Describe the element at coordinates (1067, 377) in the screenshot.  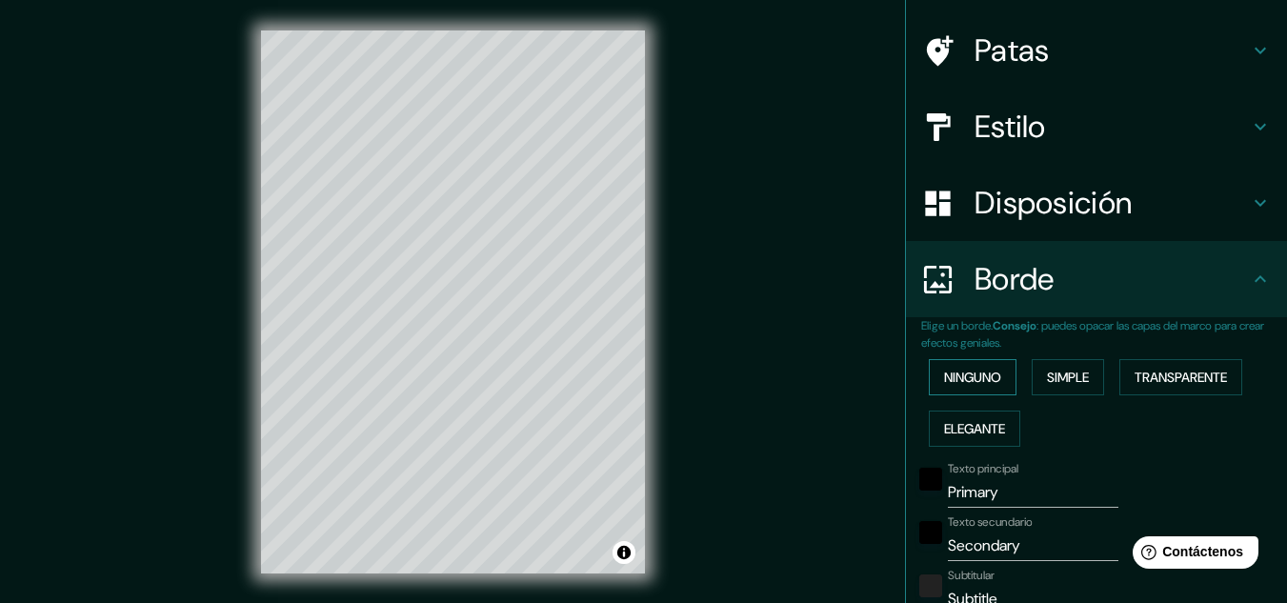
I see `font: Simple` at that location.